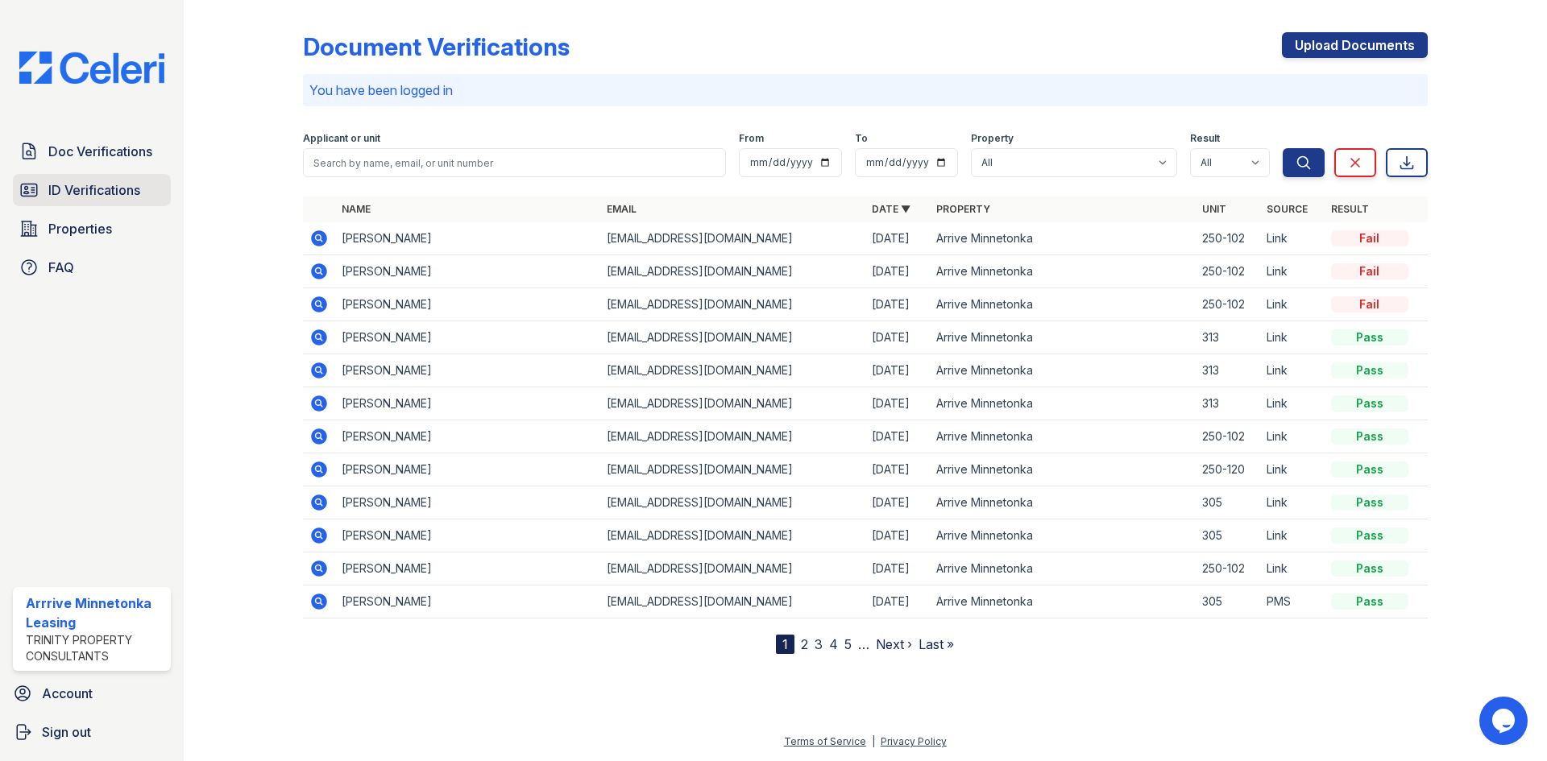  I want to click on label: To, so click(861, 139).